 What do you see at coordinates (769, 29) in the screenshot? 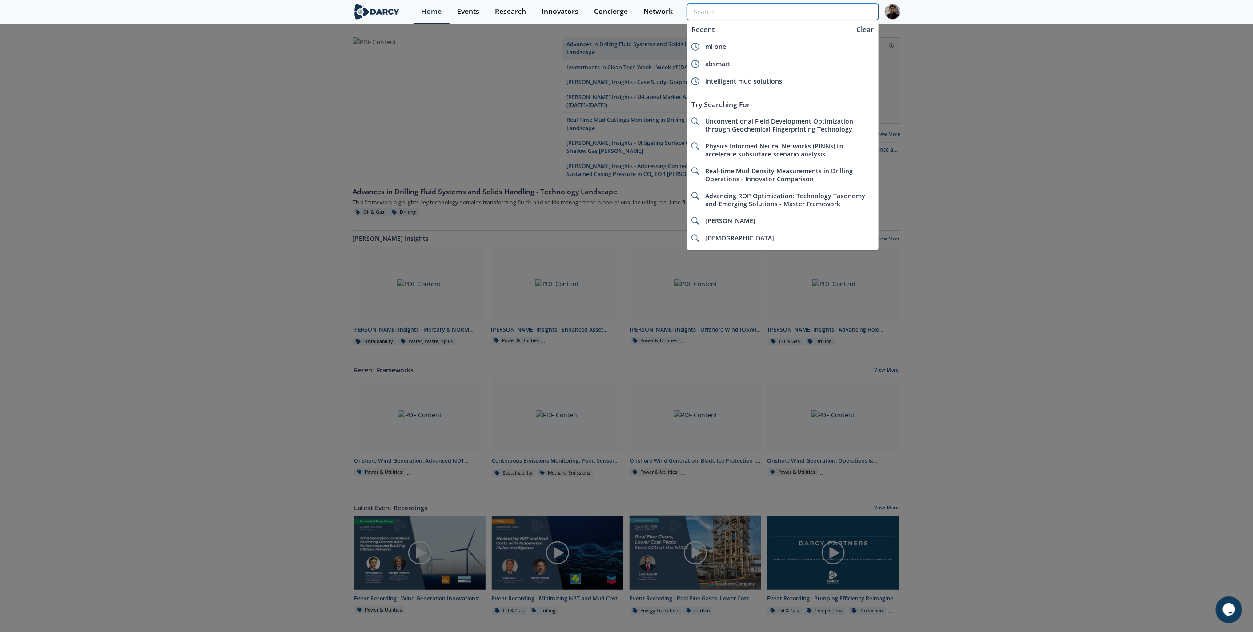
I see `div: Recent` at bounding box center [769, 29].